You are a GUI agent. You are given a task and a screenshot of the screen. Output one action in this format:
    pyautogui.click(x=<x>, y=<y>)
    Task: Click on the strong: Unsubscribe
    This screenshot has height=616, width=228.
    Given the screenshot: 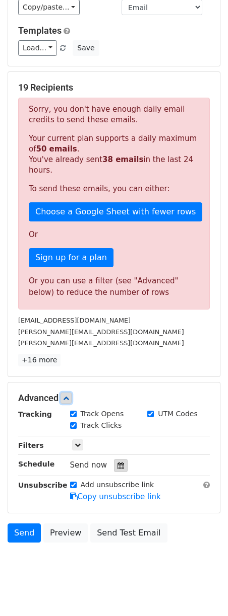 What is the action you would take?
    pyautogui.click(x=43, y=485)
    